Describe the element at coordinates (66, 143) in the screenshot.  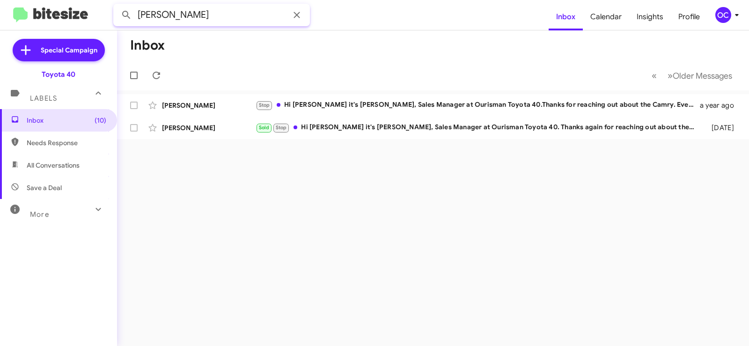
I see `span: Needs Response` at that location.